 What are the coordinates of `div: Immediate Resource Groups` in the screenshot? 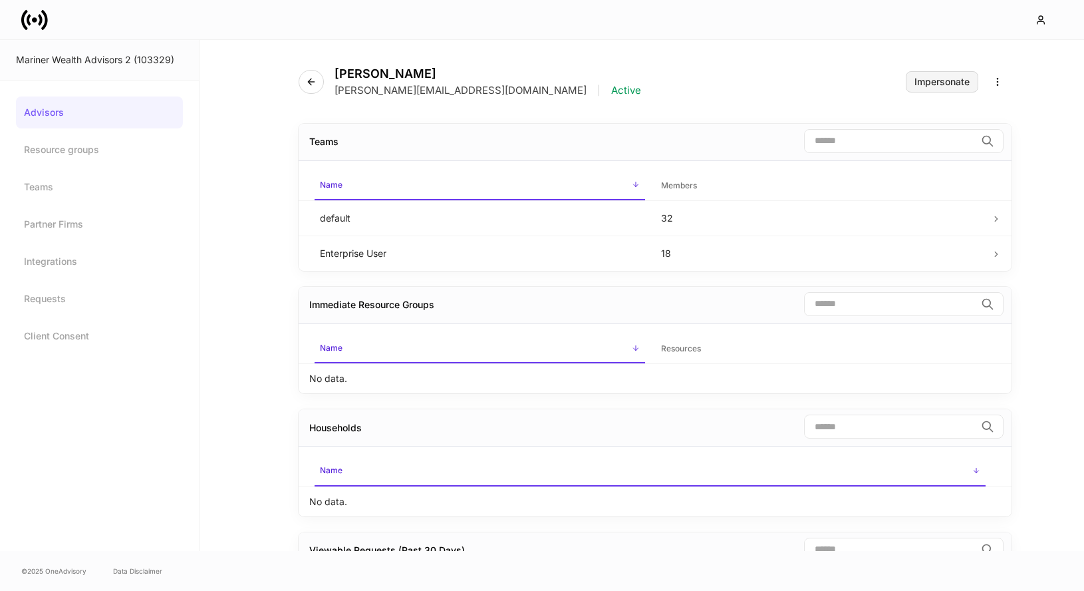 It's located at (372, 305).